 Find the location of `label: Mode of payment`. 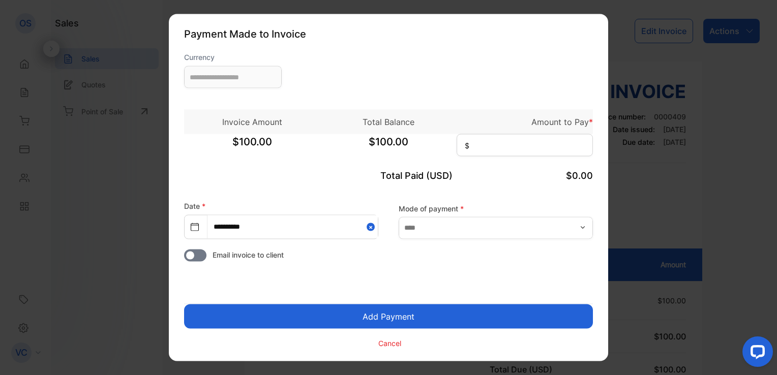

label: Mode of payment is located at coordinates (496, 208).